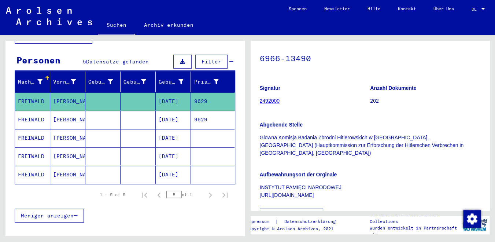 Image resolution: width=495 pixels, height=242 pixels. I want to click on p: Die Arolsen Archives Online-Collections, so click(415, 218).